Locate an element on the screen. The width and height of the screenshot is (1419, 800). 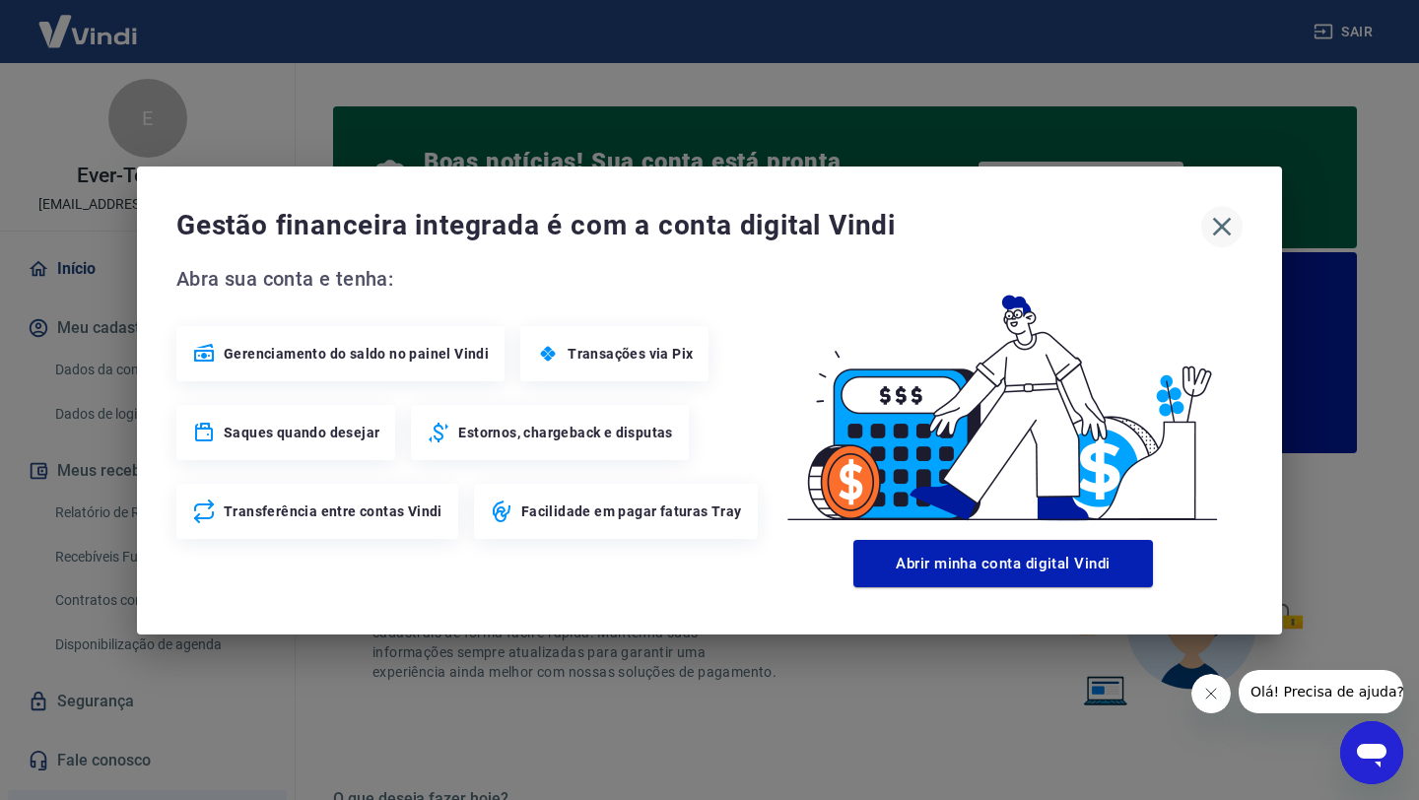
span: Facilidade em pagar faturas Tray is located at coordinates (632, 511).